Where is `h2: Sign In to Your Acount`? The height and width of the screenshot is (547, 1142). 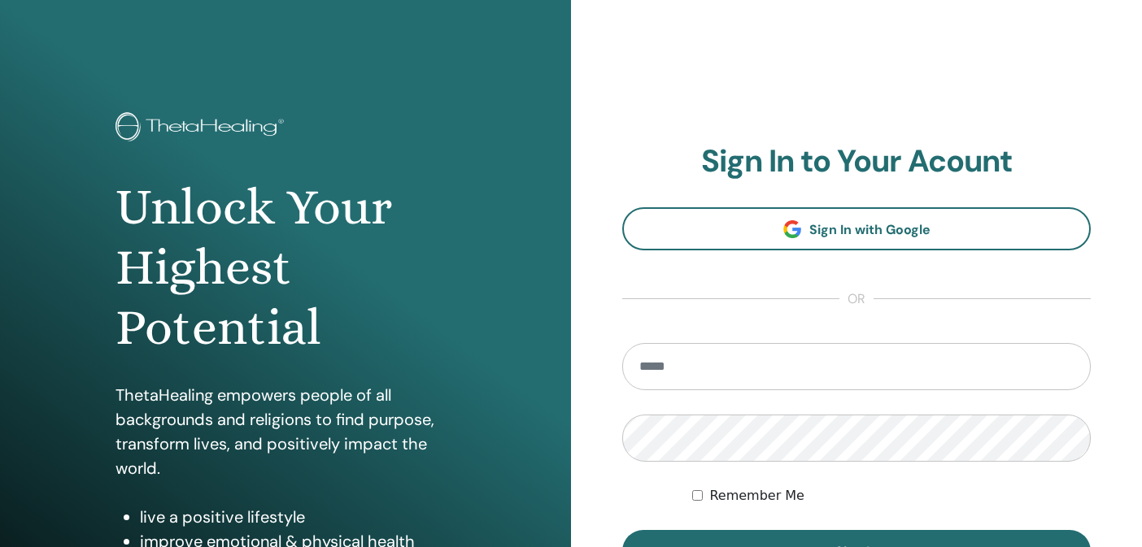 h2: Sign In to Your Acount is located at coordinates (856, 162).